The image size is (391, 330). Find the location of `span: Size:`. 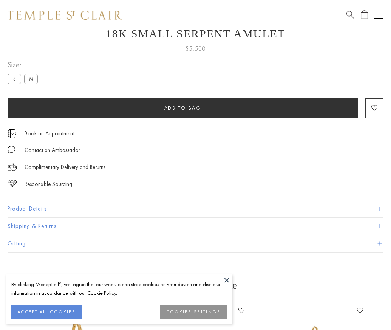

span: Size: is located at coordinates (24, 65).